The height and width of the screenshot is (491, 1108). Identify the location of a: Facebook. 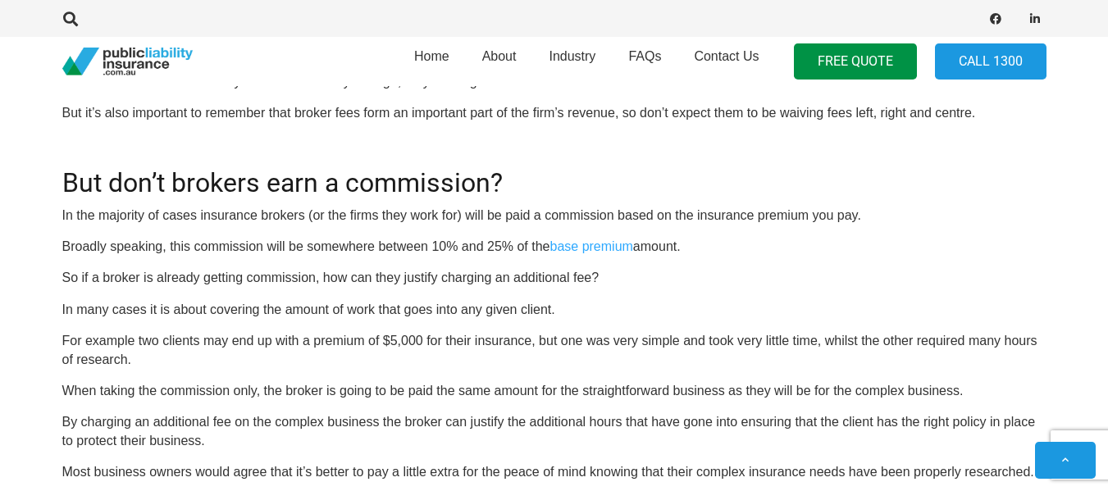
(995, 19).